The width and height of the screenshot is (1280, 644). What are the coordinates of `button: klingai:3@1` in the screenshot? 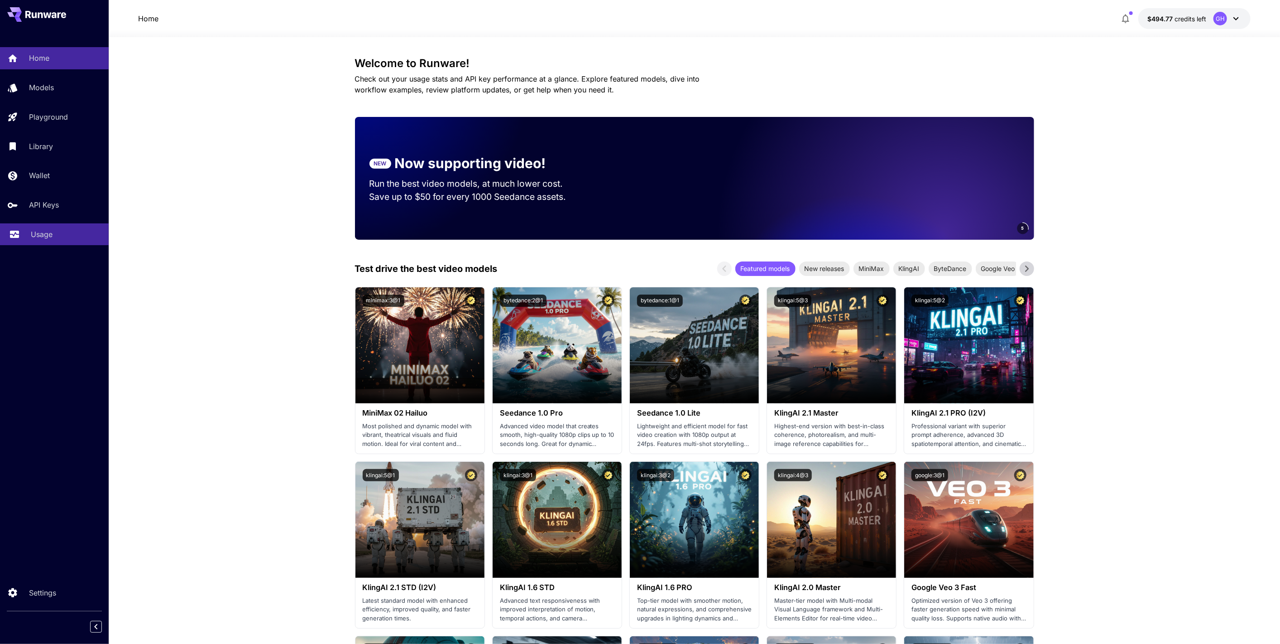 It's located at (518, 475).